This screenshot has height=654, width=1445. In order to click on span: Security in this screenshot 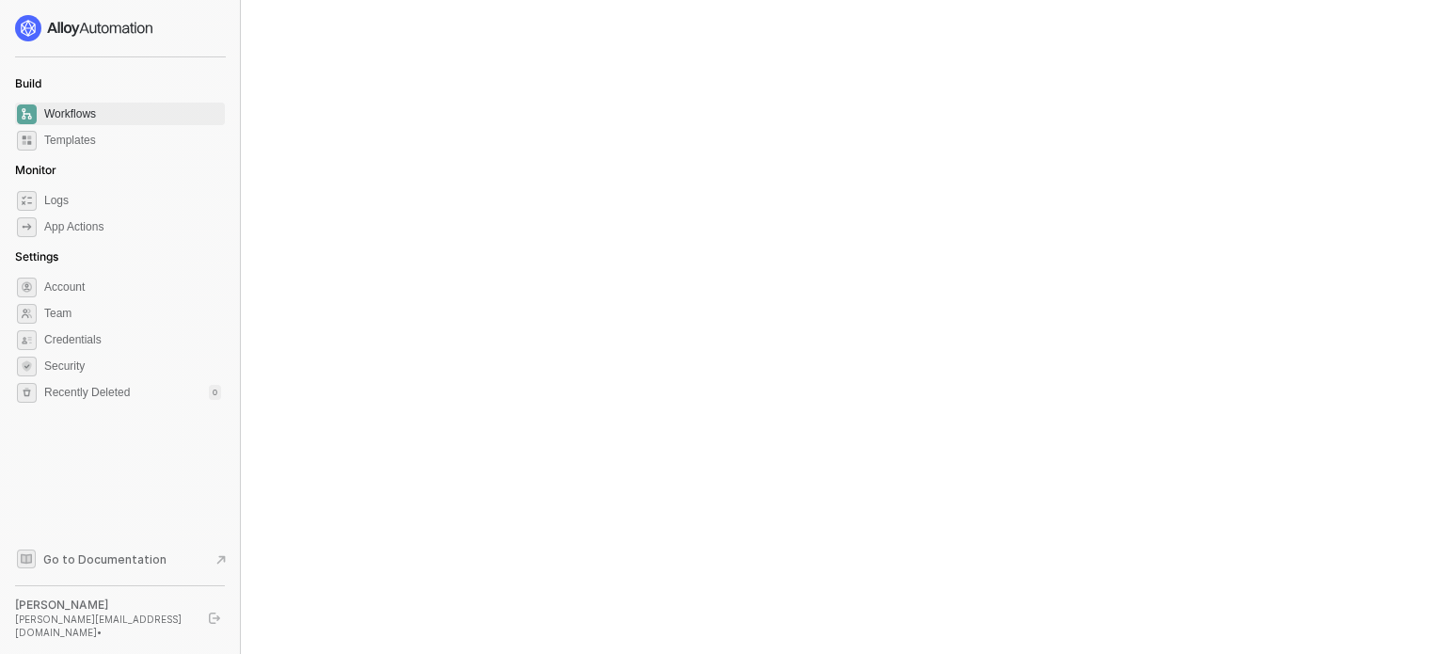, I will do `click(133, 366)`.